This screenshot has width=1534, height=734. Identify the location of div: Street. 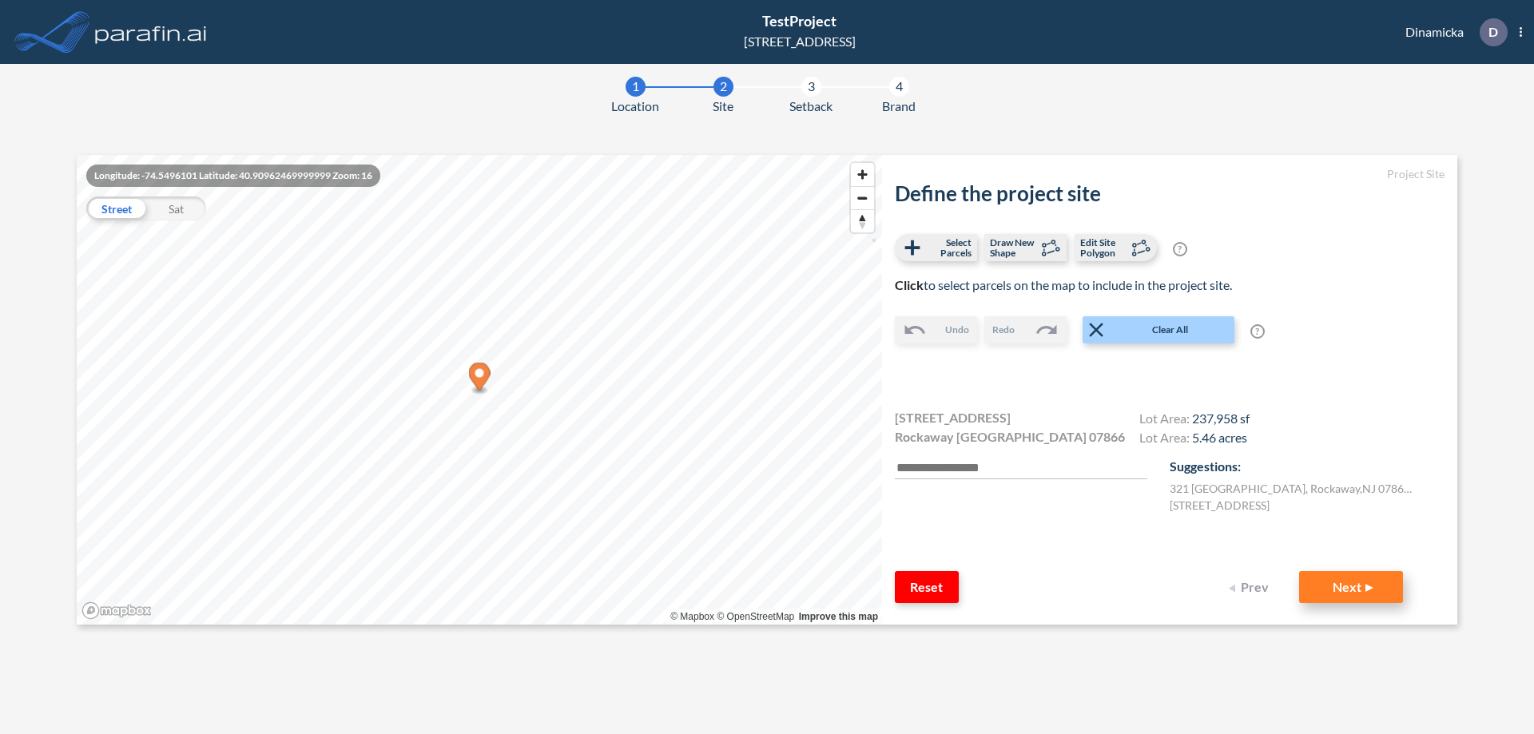
(116, 208).